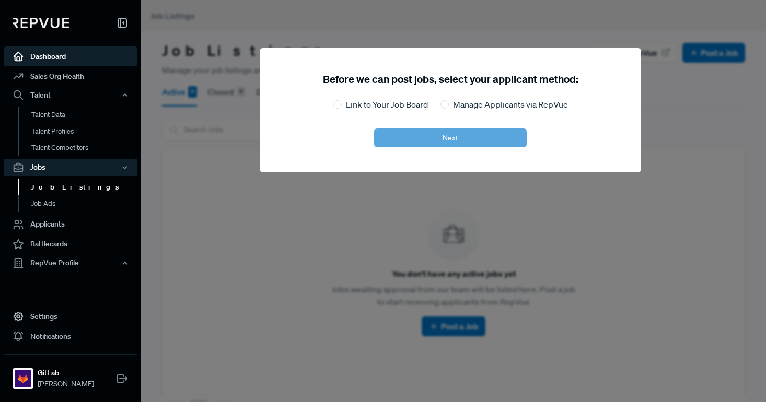 This screenshot has height=402, width=766. I want to click on div: Talent, so click(71, 95).